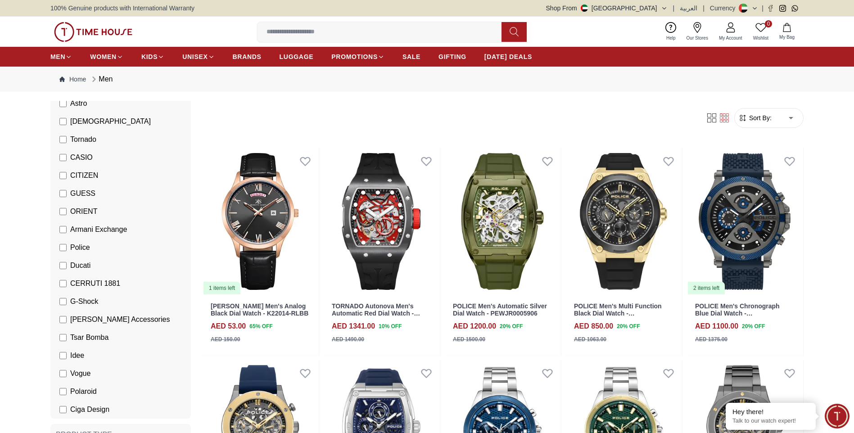 Image resolution: width=854 pixels, height=433 pixels. I want to click on div: Men, so click(101, 79).